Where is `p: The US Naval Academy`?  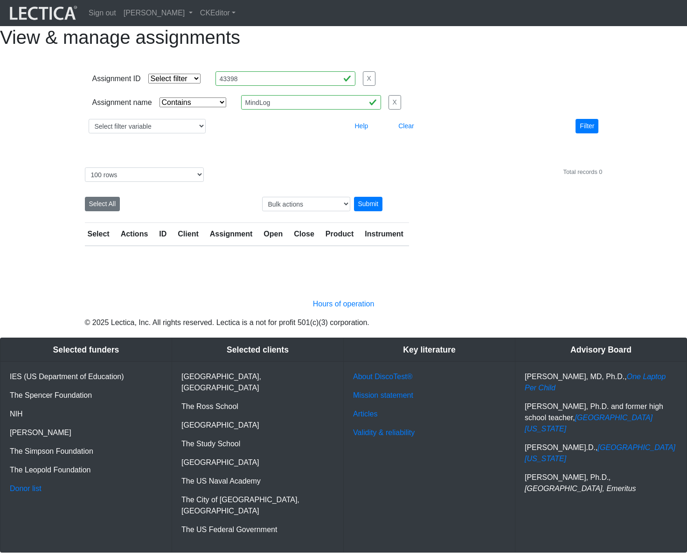
p: The US Naval Academy is located at coordinates (258, 482).